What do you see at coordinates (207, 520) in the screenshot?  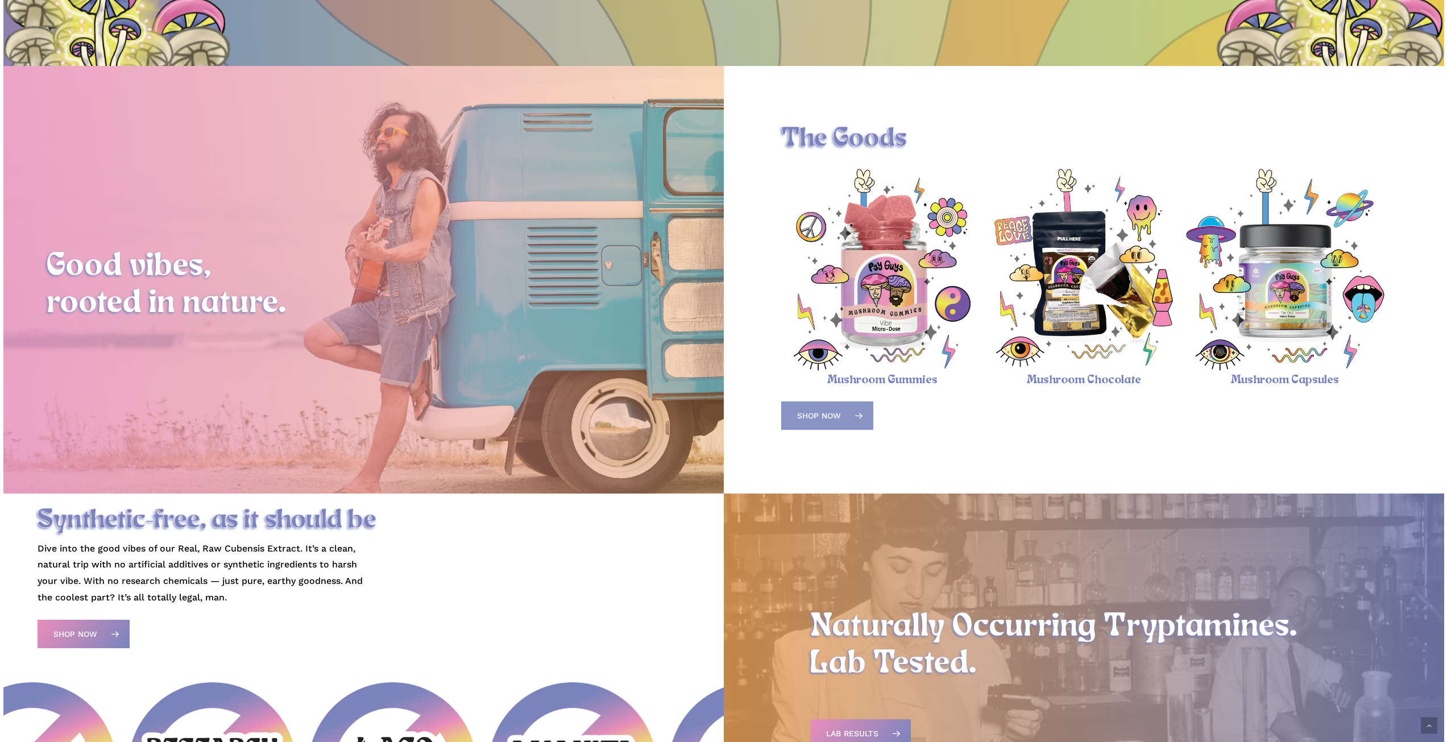 I see `span: Synthetic-free, as it should be` at bounding box center [207, 520].